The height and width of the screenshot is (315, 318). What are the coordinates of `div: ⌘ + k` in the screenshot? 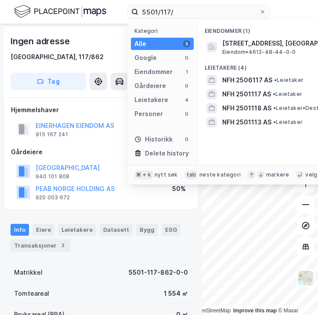 It's located at (143, 175).